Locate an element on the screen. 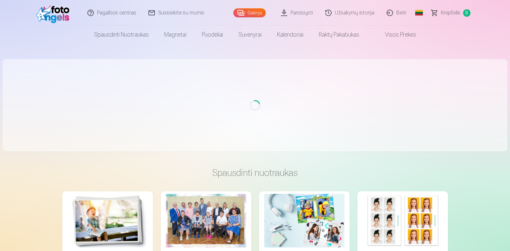  img: /fa2 is located at coordinates (54, 13).